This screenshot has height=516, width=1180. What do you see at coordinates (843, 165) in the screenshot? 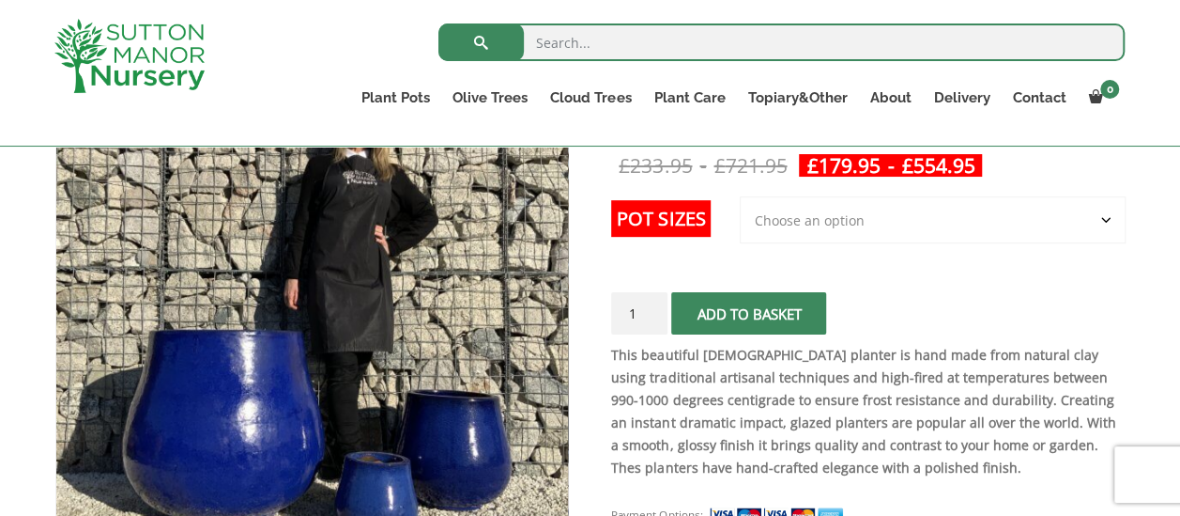
I see `bdi: 179.95` at bounding box center [843, 165].